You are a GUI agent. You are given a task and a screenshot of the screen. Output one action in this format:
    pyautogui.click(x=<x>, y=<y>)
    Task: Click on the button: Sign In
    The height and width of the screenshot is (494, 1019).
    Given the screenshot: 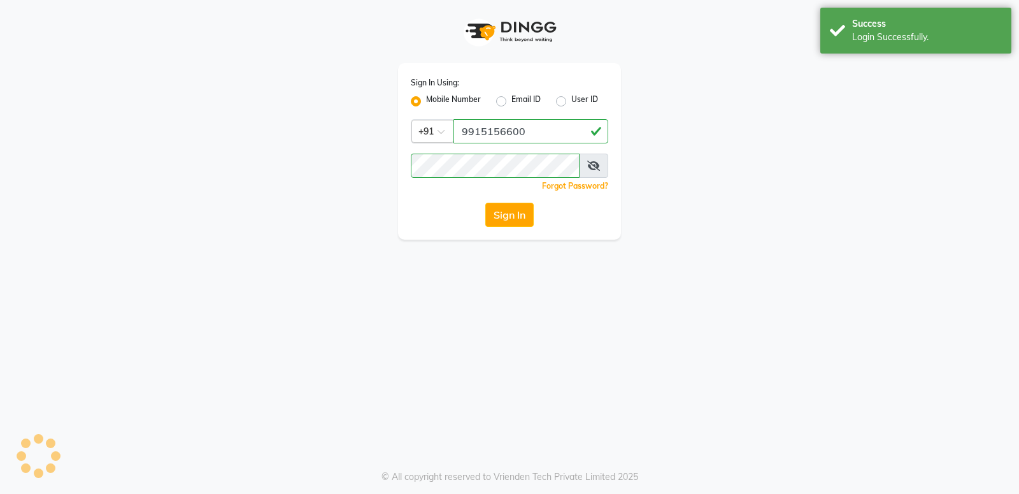 What is the action you would take?
    pyautogui.click(x=510, y=215)
    